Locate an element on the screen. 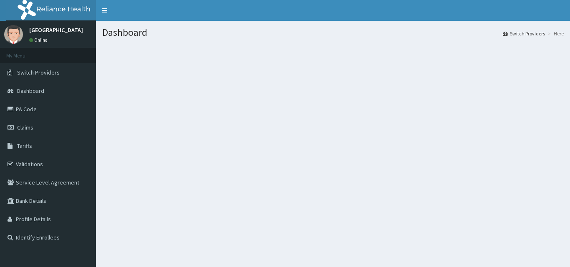  img: User Image is located at coordinates (13, 34).